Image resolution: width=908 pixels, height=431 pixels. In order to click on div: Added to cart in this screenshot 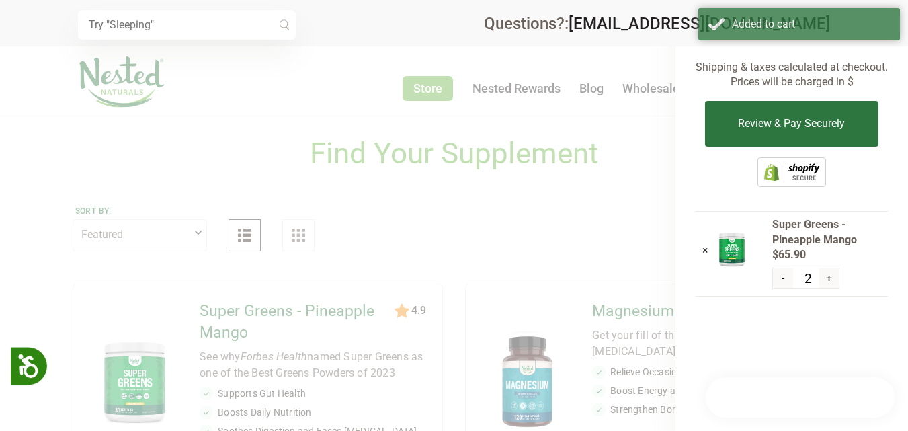, I will do `click(810, 24)`.